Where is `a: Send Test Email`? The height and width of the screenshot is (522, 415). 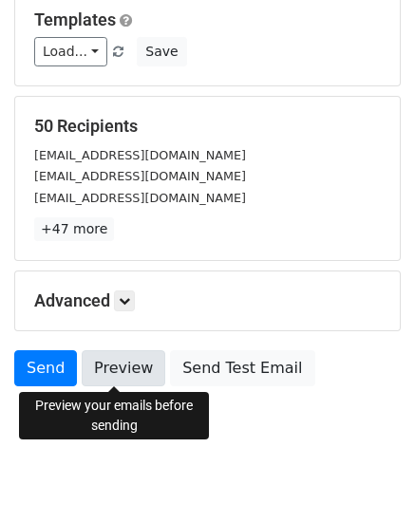 a: Send Test Email is located at coordinates (242, 368).